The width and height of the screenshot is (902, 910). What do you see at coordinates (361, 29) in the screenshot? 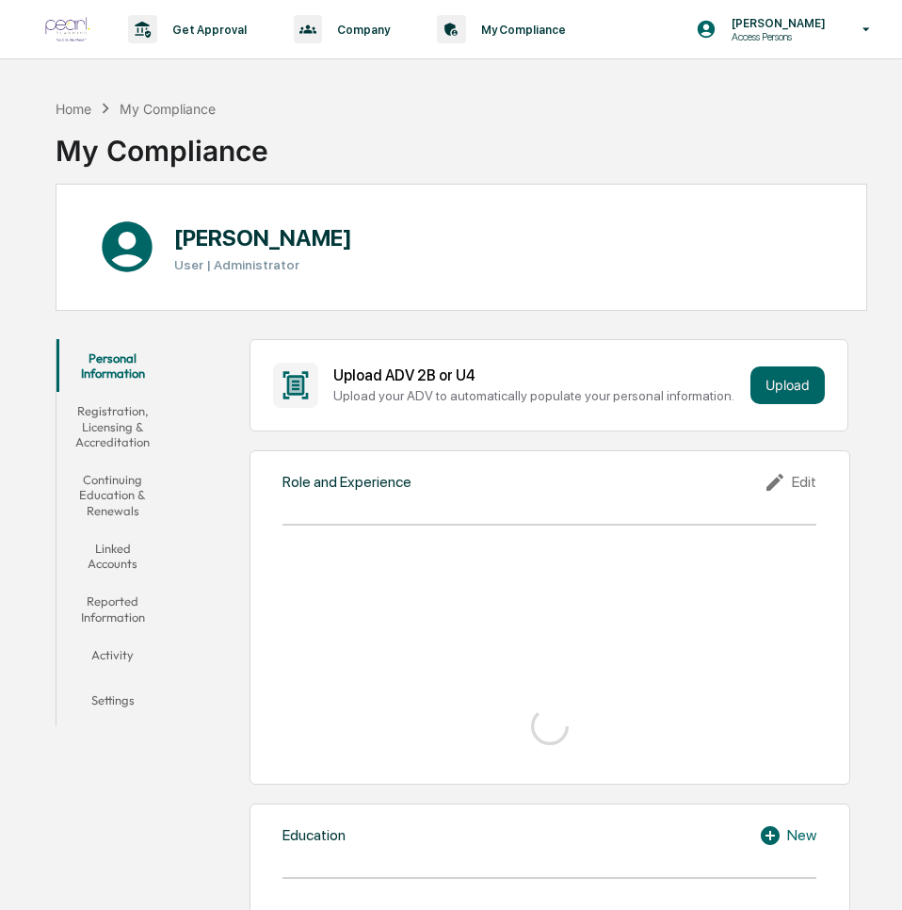
I see `p: Company` at bounding box center [361, 29].